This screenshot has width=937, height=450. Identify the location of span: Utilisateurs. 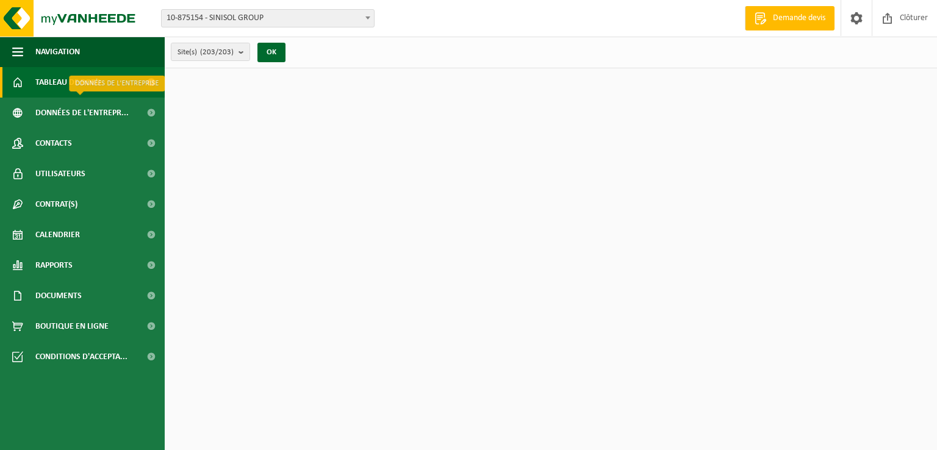
(60, 174).